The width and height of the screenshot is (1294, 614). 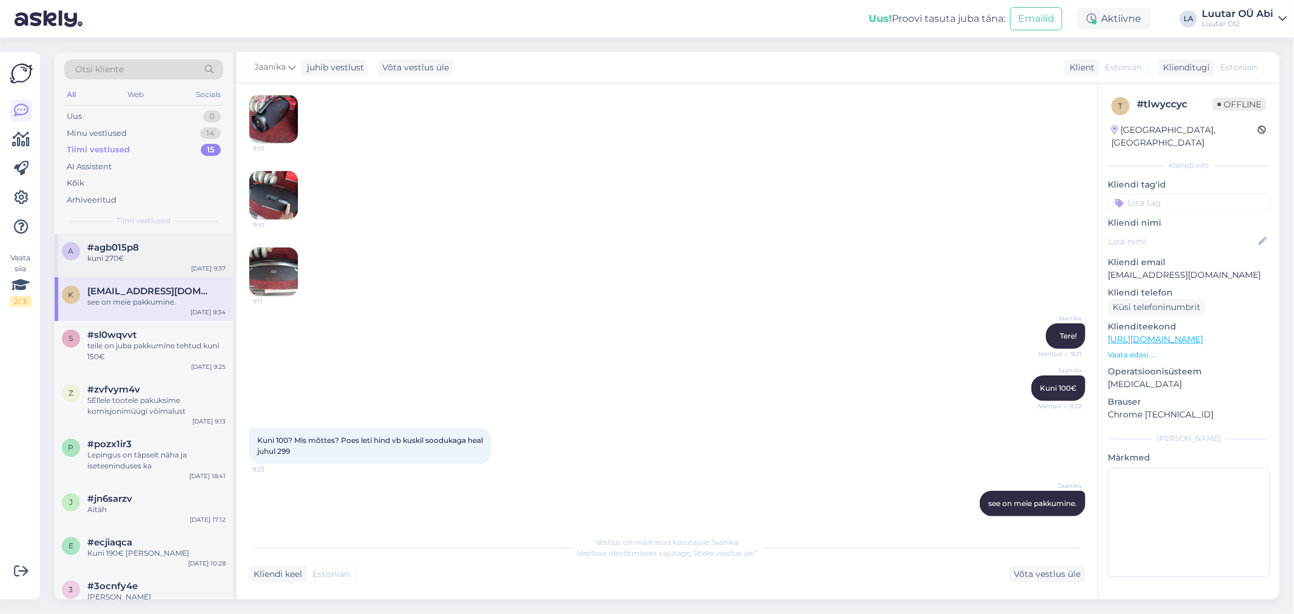 What do you see at coordinates (1079, 67) in the screenshot?
I see `div: Klient` at bounding box center [1079, 67].